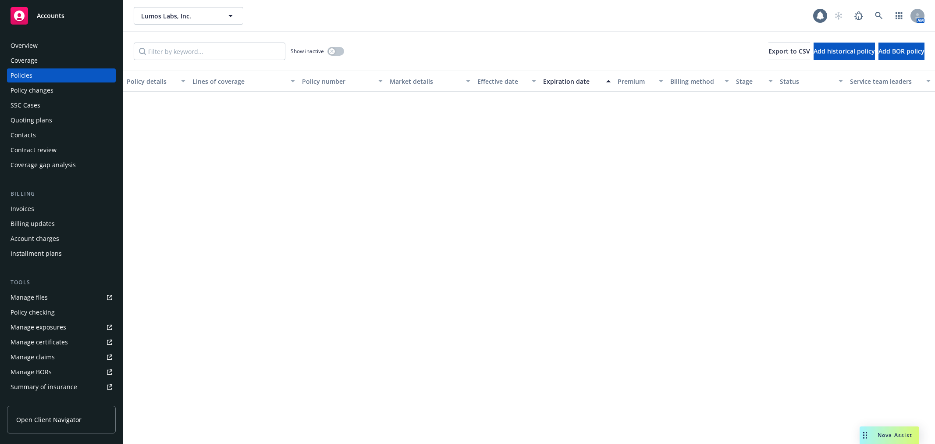 This screenshot has width=935, height=444. Describe the element at coordinates (502, 81) in the screenshot. I see `div: Effective date` at that location.